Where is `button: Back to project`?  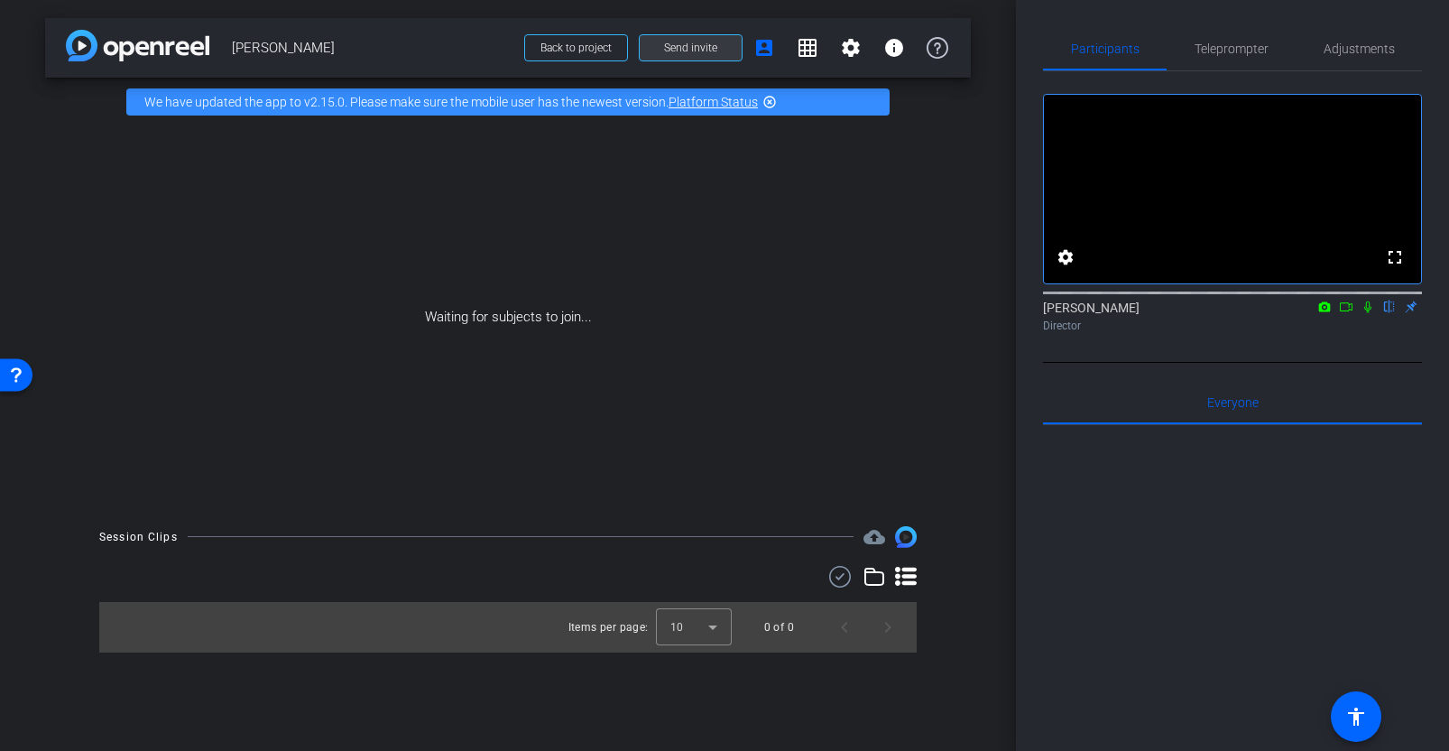
button: Back to project is located at coordinates (576, 48).